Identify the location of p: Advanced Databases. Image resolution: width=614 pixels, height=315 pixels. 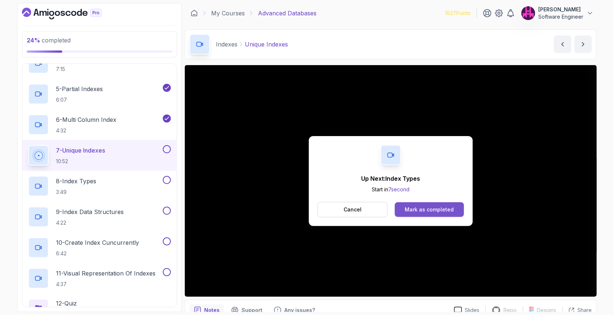
(287, 13).